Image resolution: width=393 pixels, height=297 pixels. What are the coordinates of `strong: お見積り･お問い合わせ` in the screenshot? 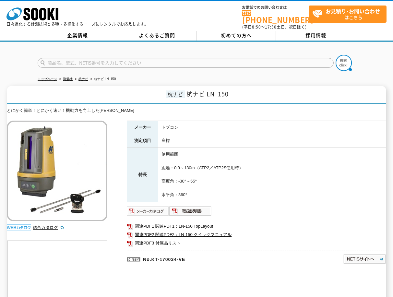 It's located at (352, 11).